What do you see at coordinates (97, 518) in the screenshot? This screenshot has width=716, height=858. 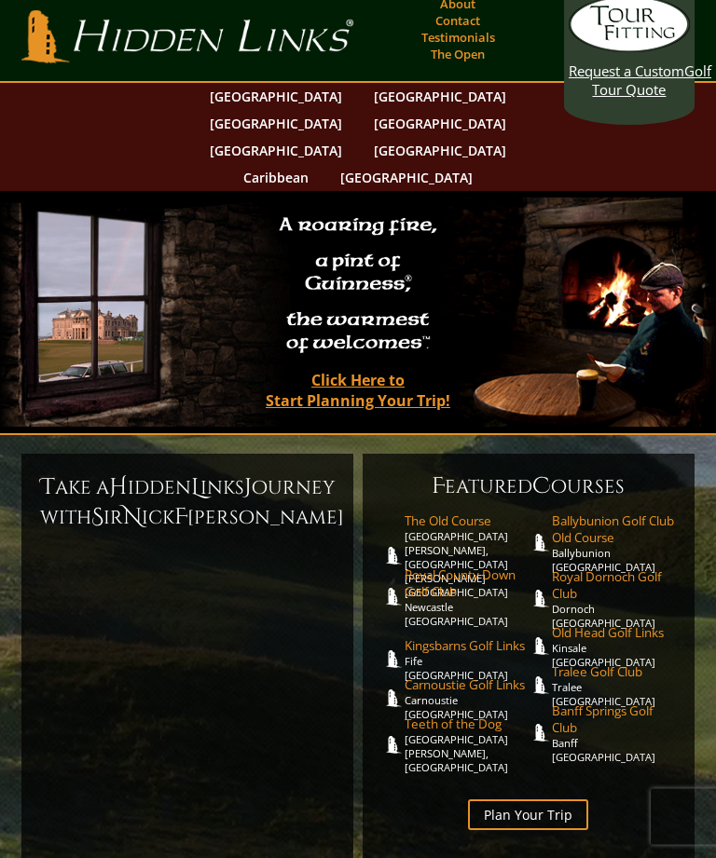 I see `span: S` at bounding box center [97, 518].